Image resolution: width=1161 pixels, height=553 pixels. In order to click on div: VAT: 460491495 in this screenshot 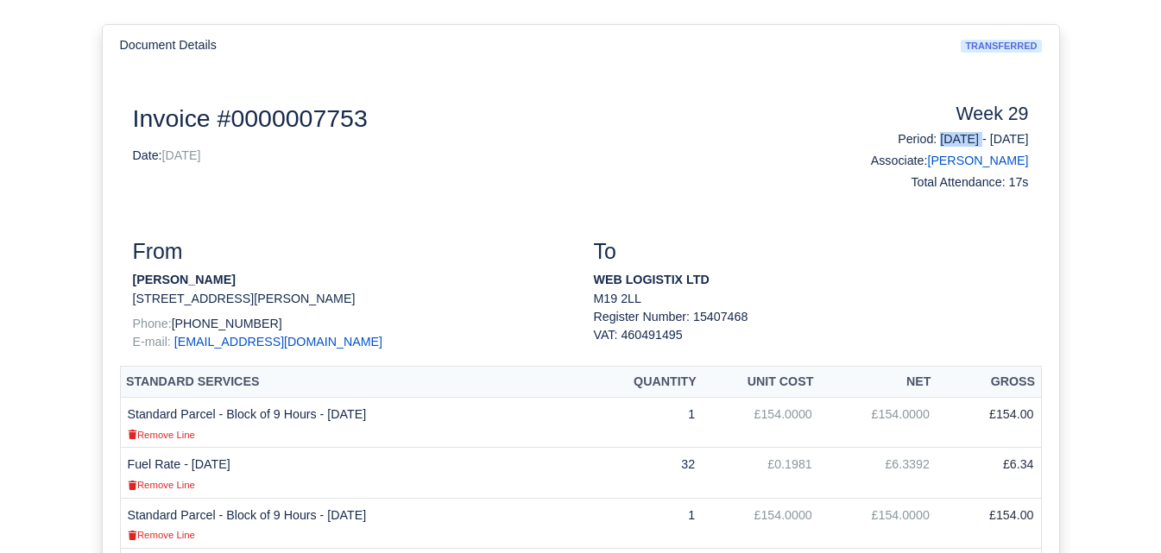, I will do `click(812, 335)`.